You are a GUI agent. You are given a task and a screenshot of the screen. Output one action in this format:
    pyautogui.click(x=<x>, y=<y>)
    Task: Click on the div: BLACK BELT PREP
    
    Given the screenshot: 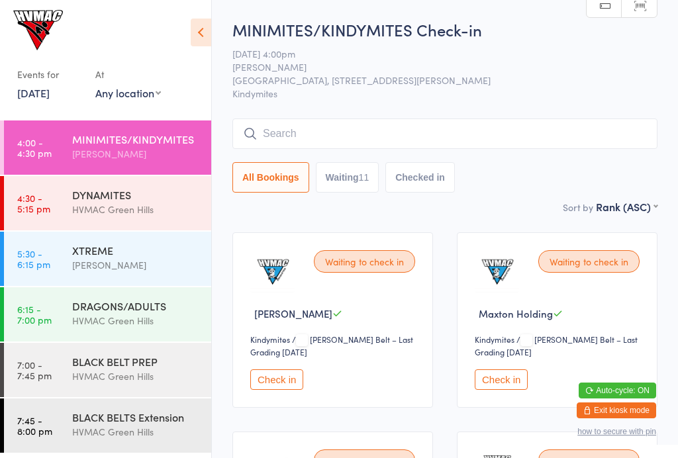 What is the action you would take?
    pyautogui.click(x=136, y=362)
    